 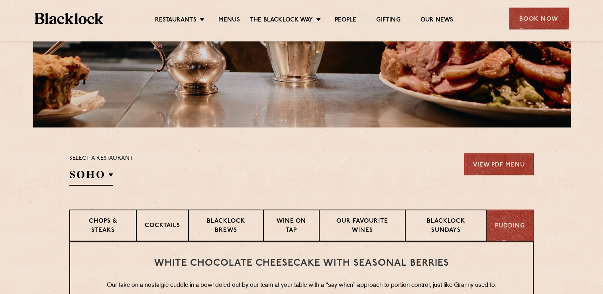 I want to click on h3: White Chocolate Cheesecake with Seasonal Berries, so click(x=302, y=264).